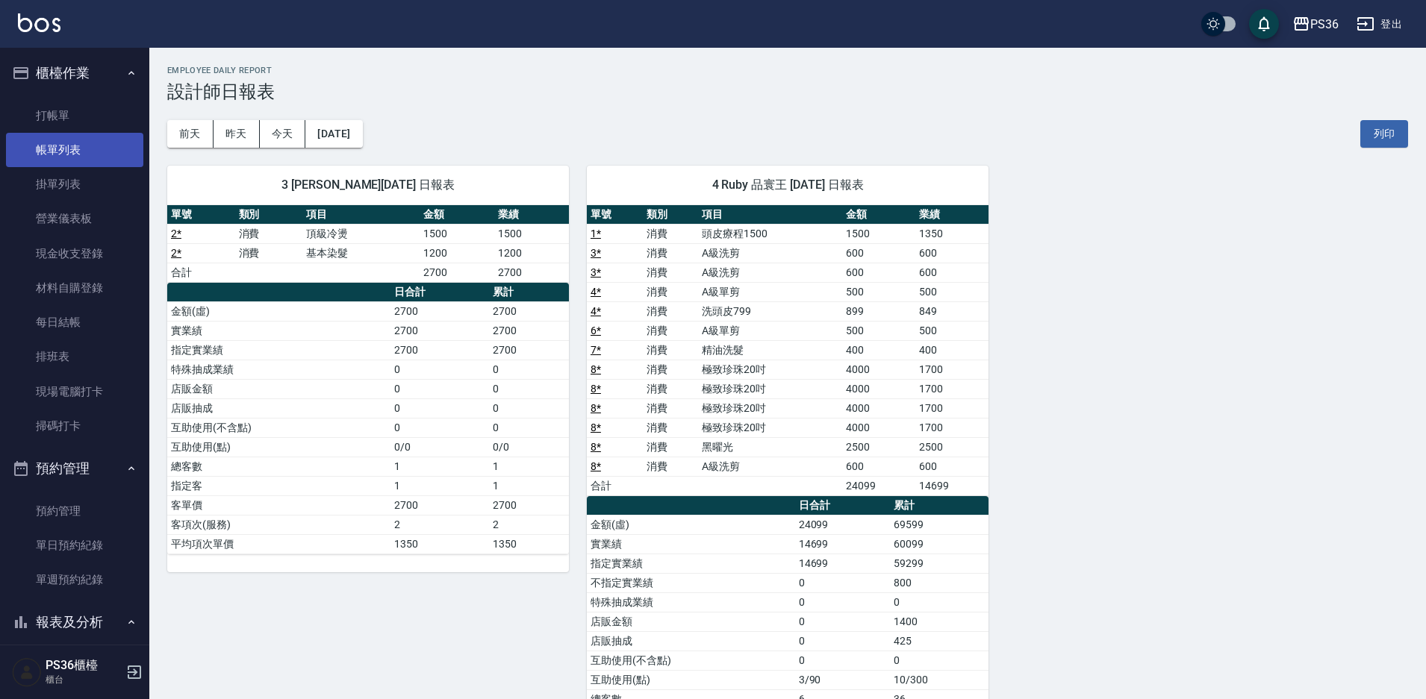 This screenshot has width=1426, height=699. What do you see at coordinates (842, 680) in the screenshot?
I see `td: 3/90` at bounding box center [842, 680].